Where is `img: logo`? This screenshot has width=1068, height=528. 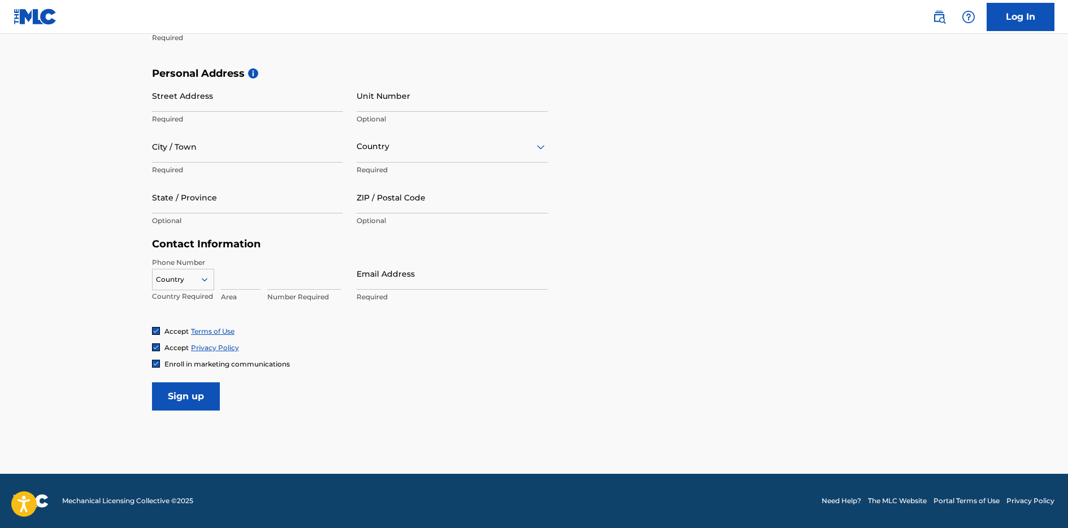
img: logo is located at coordinates (31, 501).